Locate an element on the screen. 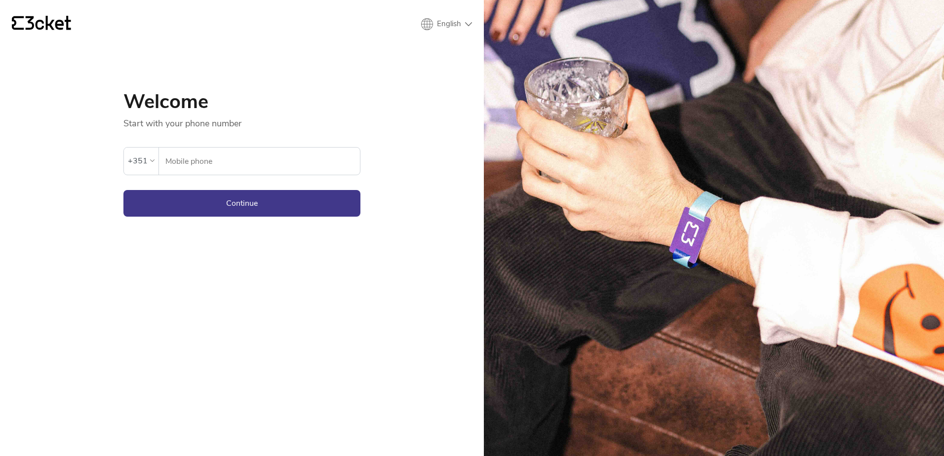 The height and width of the screenshot is (456, 944). button: Continue is located at coordinates (242, 203).